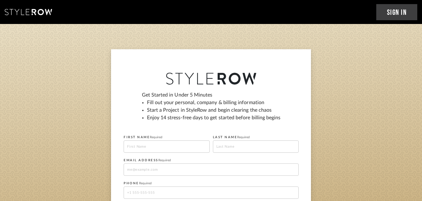  I want to click on input: +1 555-555-555, so click(211, 193).